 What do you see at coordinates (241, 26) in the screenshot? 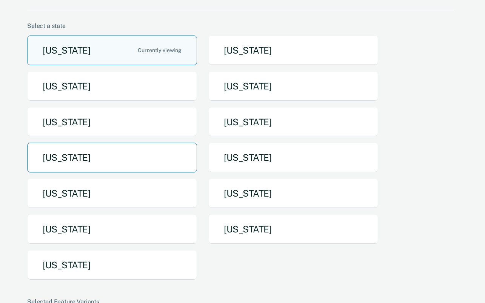
I see `div: Select a state` at bounding box center [241, 26].